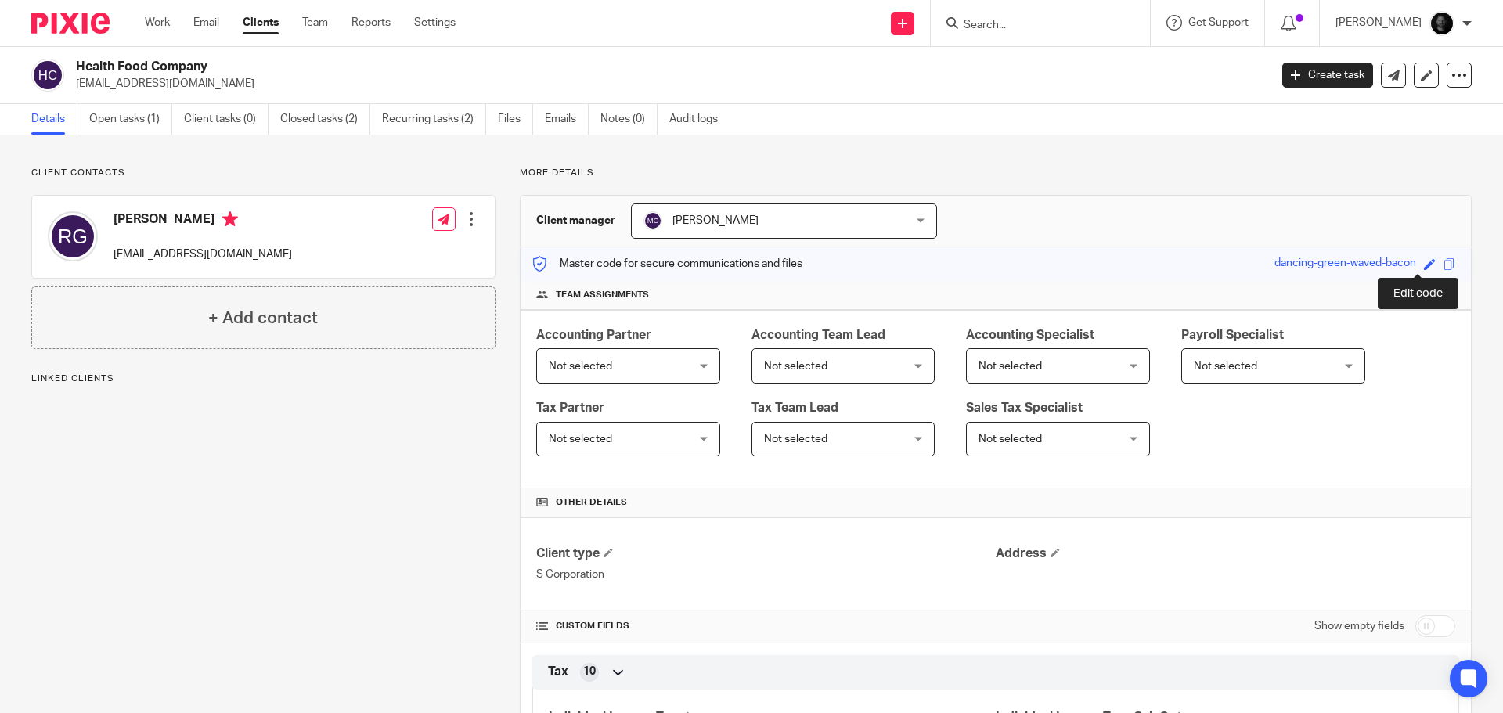 The width and height of the screenshot is (1503, 713). I want to click on i: Primary, so click(230, 219).